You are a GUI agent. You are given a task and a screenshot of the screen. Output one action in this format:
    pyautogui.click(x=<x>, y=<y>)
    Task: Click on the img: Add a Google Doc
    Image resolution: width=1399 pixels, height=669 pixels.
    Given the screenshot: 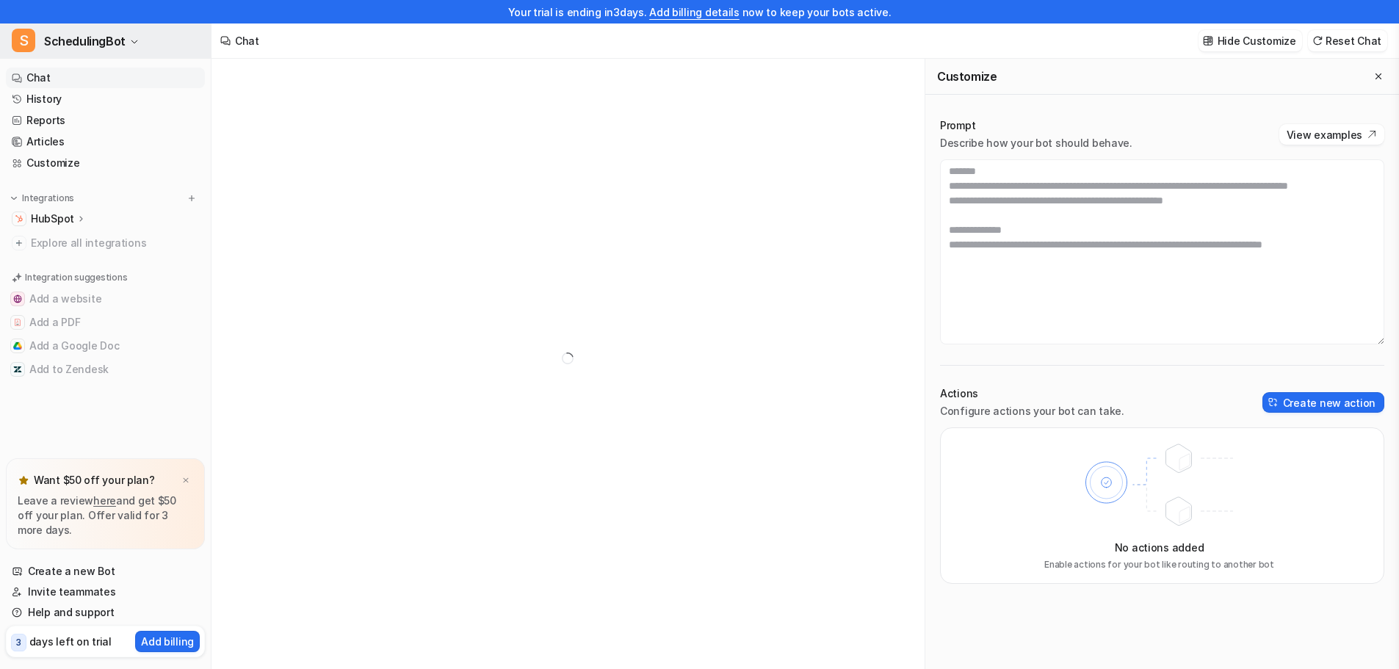 What is the action you would take?
    pyautogui.click(x=18, y=346)
    